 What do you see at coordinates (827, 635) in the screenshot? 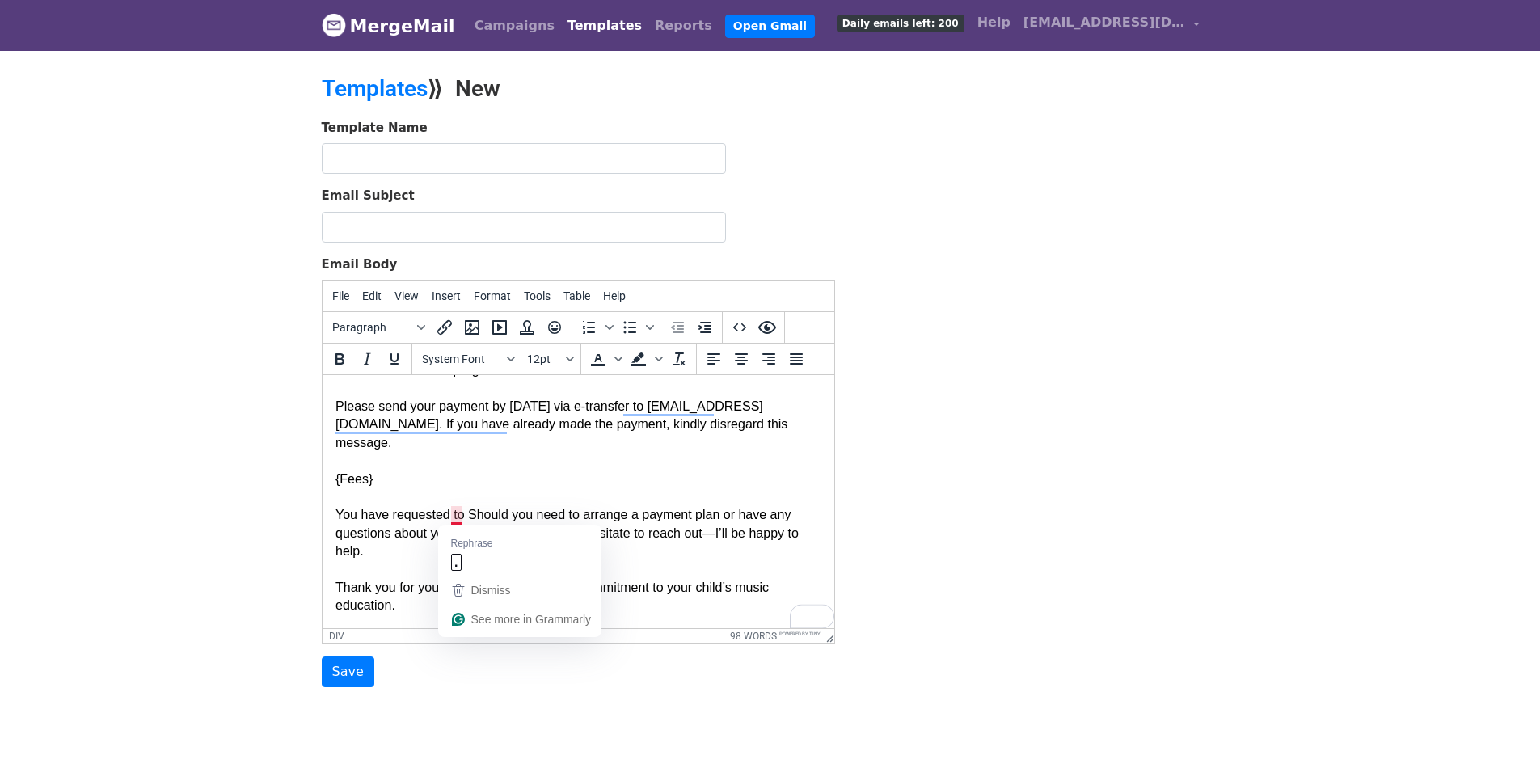
I see `div: Resize` at bounding box center [827, 635].